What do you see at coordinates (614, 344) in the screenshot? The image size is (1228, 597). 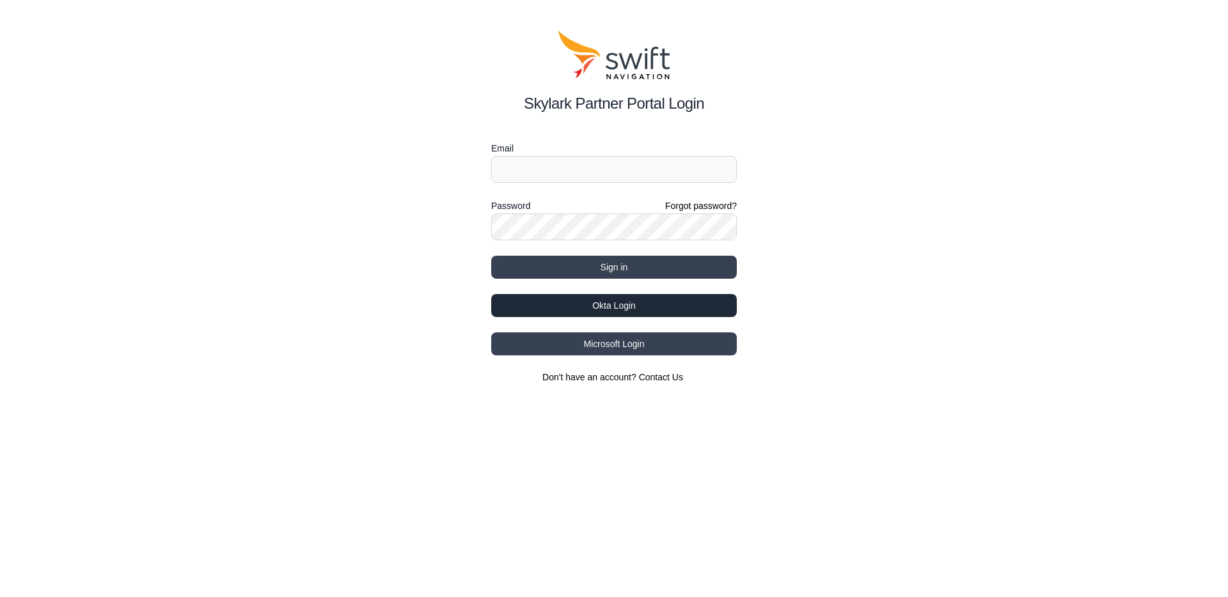 I see `button: Microsoft Login` at bounding box center [614, 344].